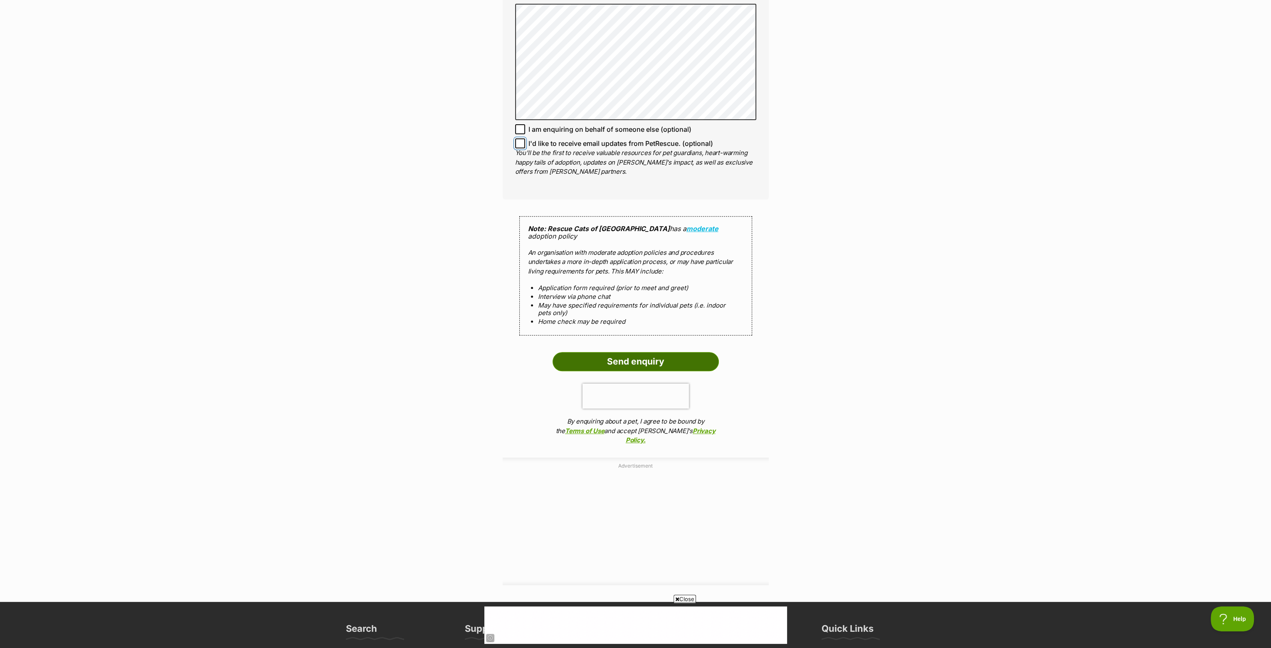 The height and width of the screenshot is (648, 1271). I want to click on h3: Quick Links, so click(848, 631).